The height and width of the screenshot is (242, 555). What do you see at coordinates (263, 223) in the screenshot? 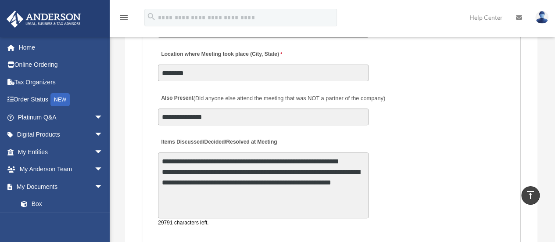
I see `div: 29791 characters left.` at bounding box center [263, 223].